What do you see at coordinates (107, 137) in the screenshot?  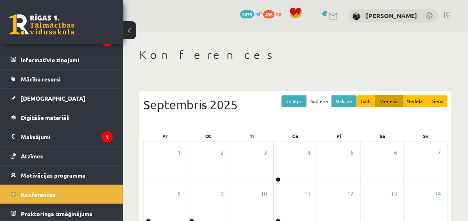 I see `i: 1` at bounding box center [107, 137].